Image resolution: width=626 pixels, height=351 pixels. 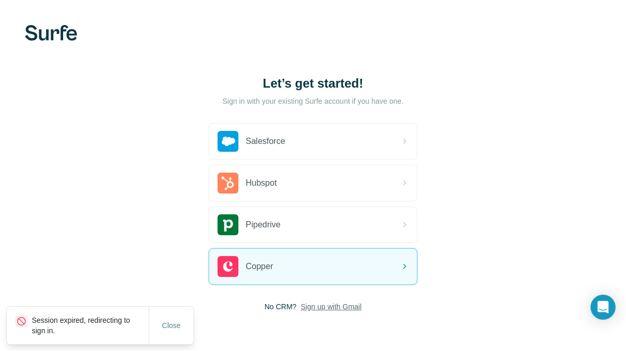 What do you see at coordinates (172, 325) in the screenshot?
I see `span: Close` at bounding box center [172, 325].